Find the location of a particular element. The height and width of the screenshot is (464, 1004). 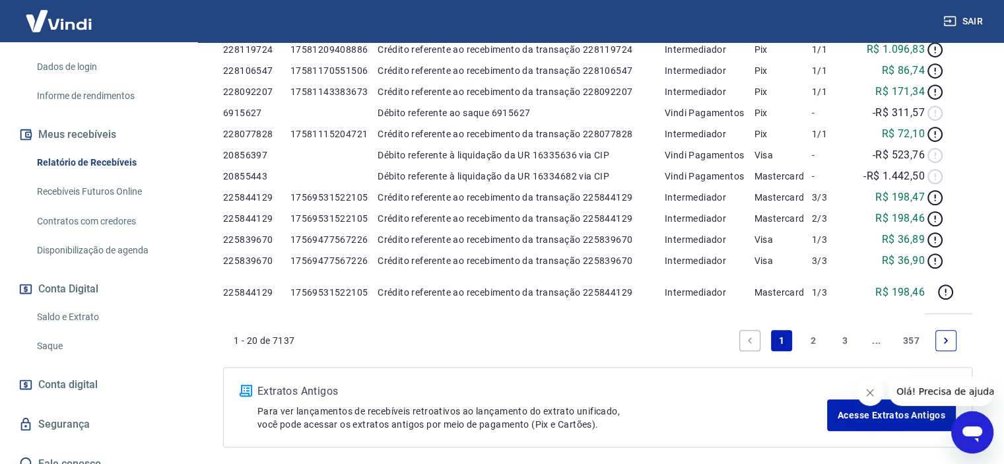

p: 6915627 is located at coordinates (257, 113).